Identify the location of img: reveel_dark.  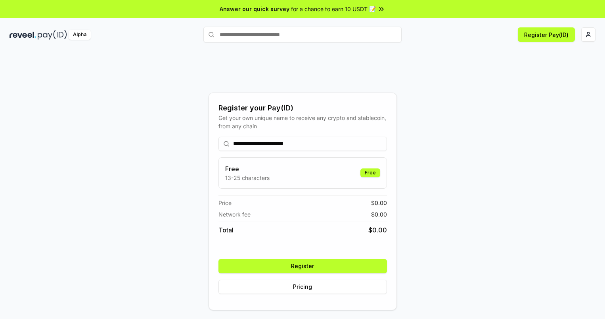
(23, 35).